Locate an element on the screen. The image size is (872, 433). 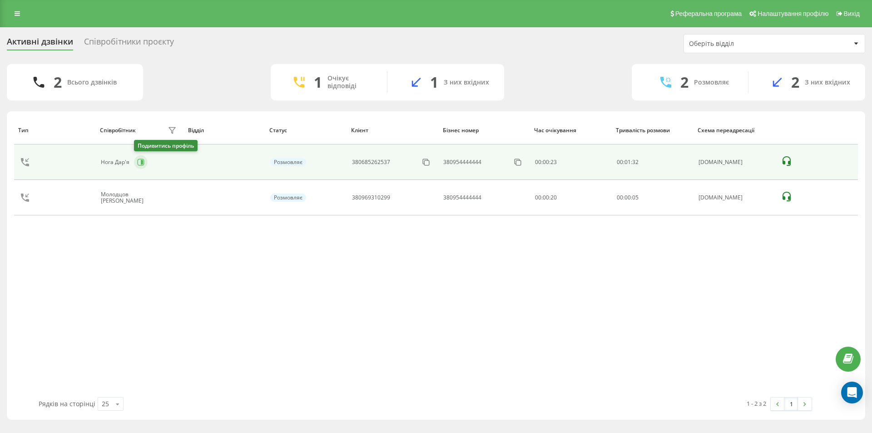
div: Співробітник is located at coordinates (118, 130).